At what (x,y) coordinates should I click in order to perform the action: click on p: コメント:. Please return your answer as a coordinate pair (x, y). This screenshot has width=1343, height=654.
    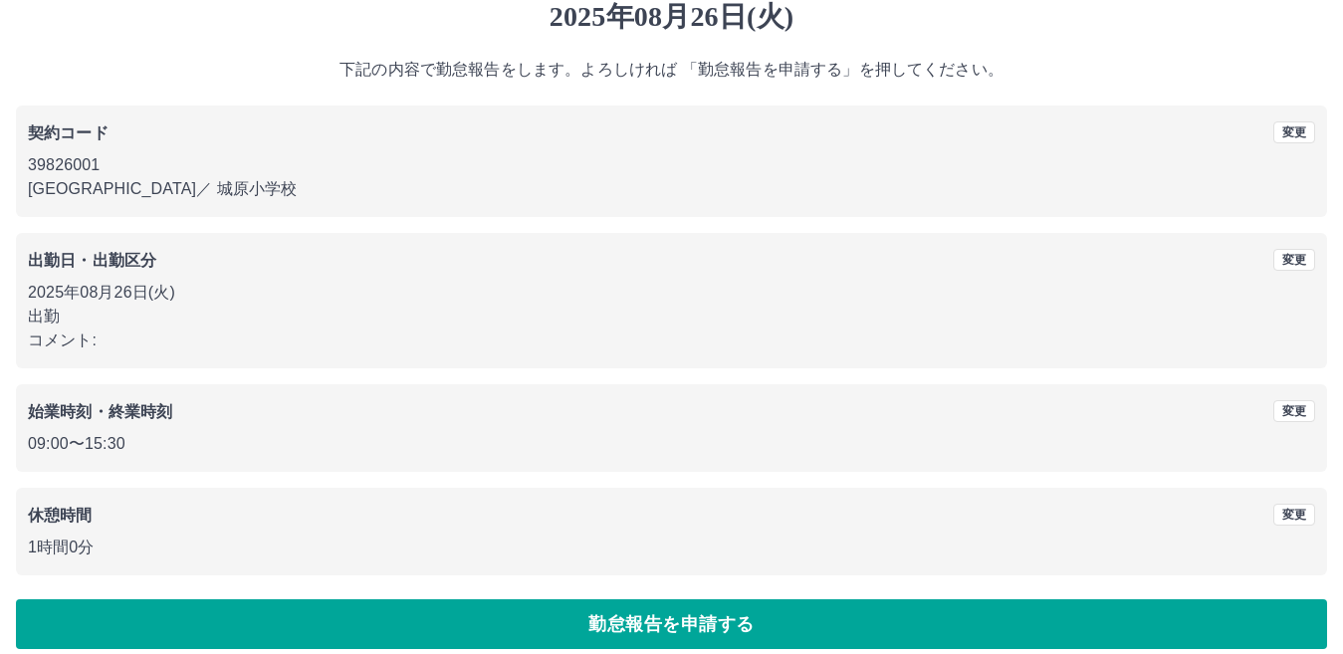
    Looking at the image, I should click on (671, 340).